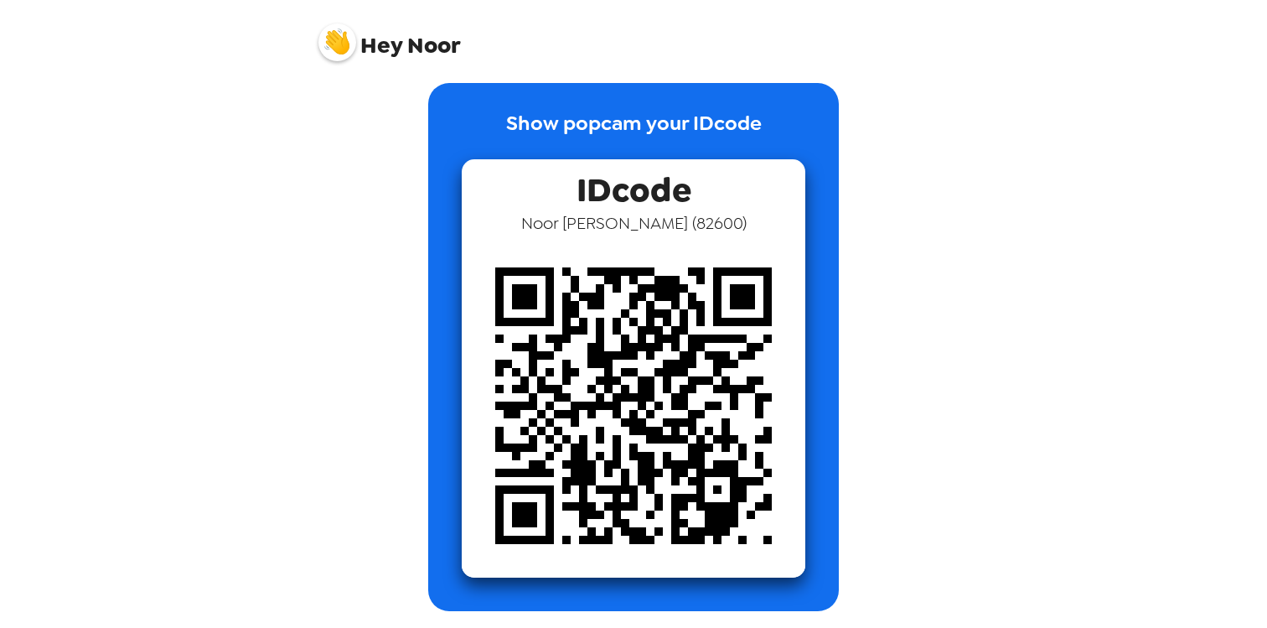 The width and height of the screenshot is (1267, 628). I want to click on img: profile pic, so click(337, 42).